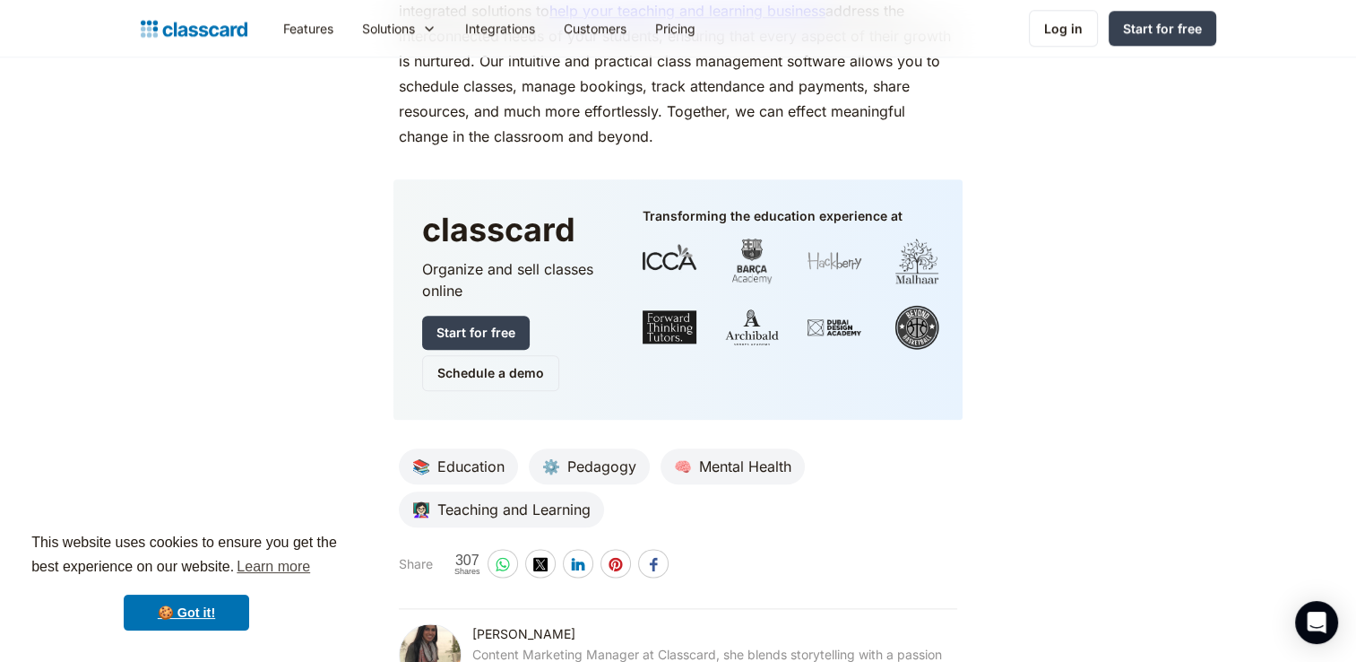  I want to click on div: Mental Health, so click(741, 466).